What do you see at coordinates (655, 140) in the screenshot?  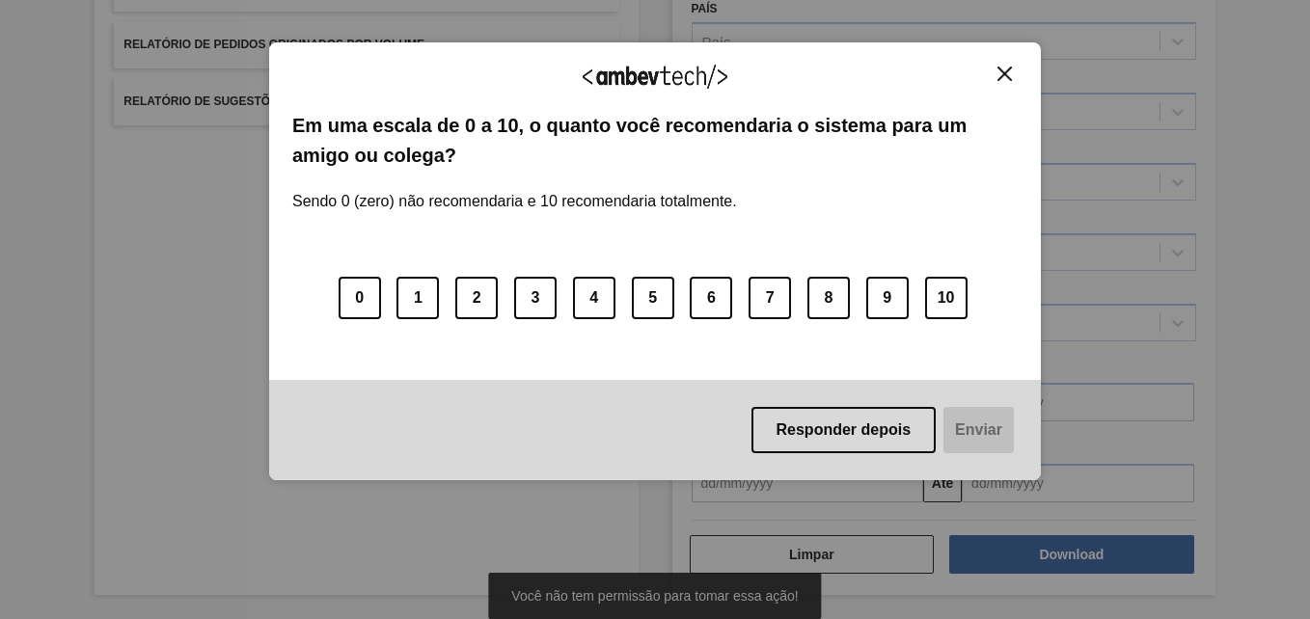 I see `label: Em uma escala de 0 a 10, o quanto você recomendaria o sistema para um amigo ou colega?` at bounding box center [655, 140].